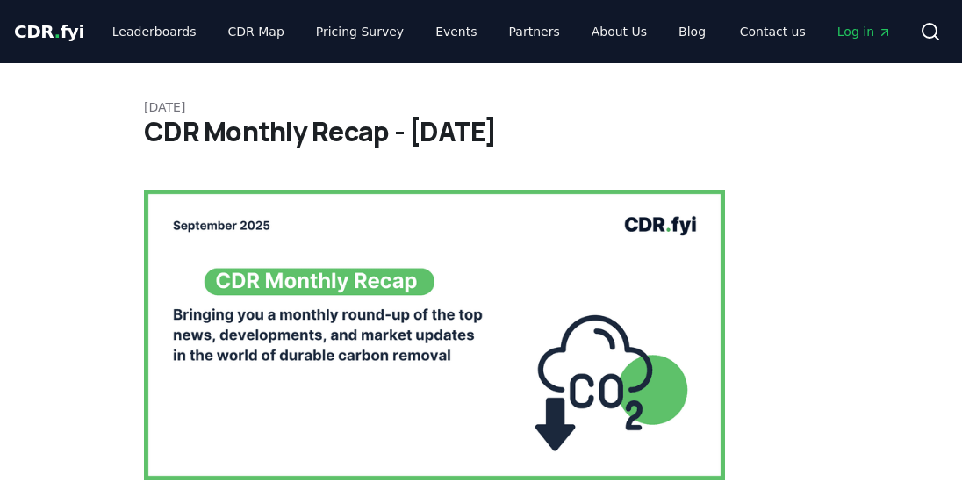 The width and height of the screenshot is (962, 497). I want to click on a: Blog, so click(692, 32).